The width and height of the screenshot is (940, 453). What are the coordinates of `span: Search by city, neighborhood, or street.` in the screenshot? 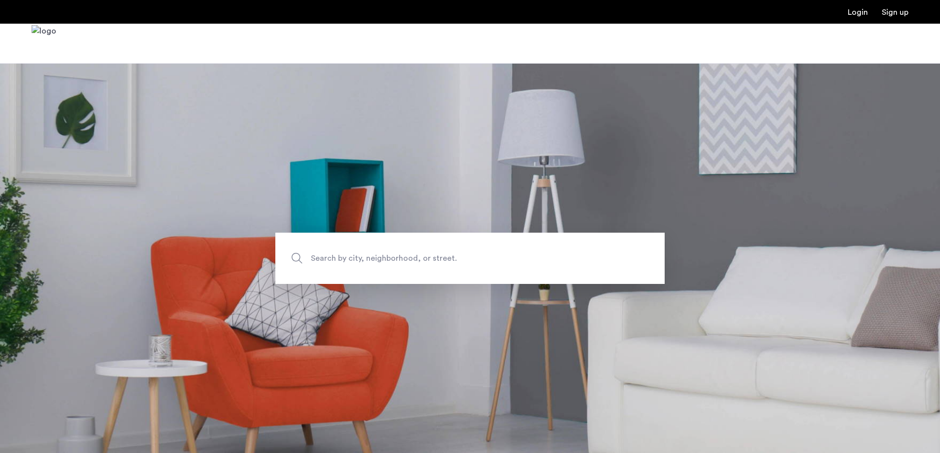 It's located at (447, 258).